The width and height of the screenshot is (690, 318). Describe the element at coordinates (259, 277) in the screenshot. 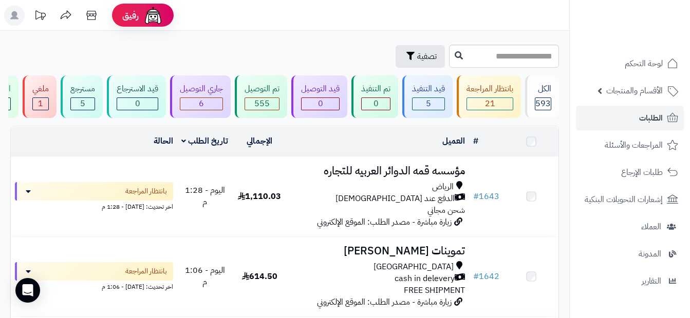

I see `span: 614.50` at that location.